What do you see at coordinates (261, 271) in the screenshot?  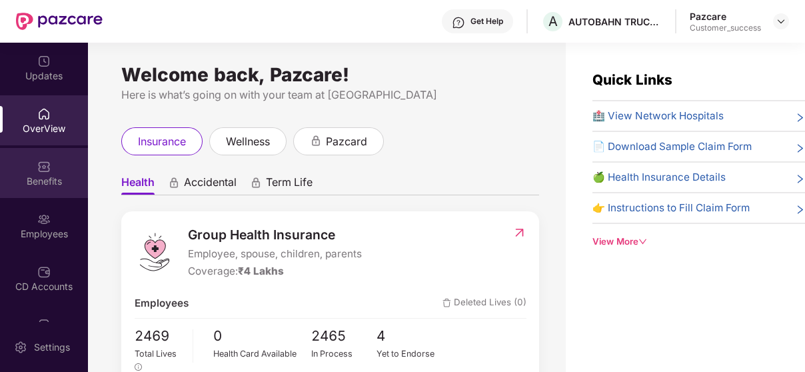 I see `span: ₹4 Lakhs` at bounding box center [261, 271].